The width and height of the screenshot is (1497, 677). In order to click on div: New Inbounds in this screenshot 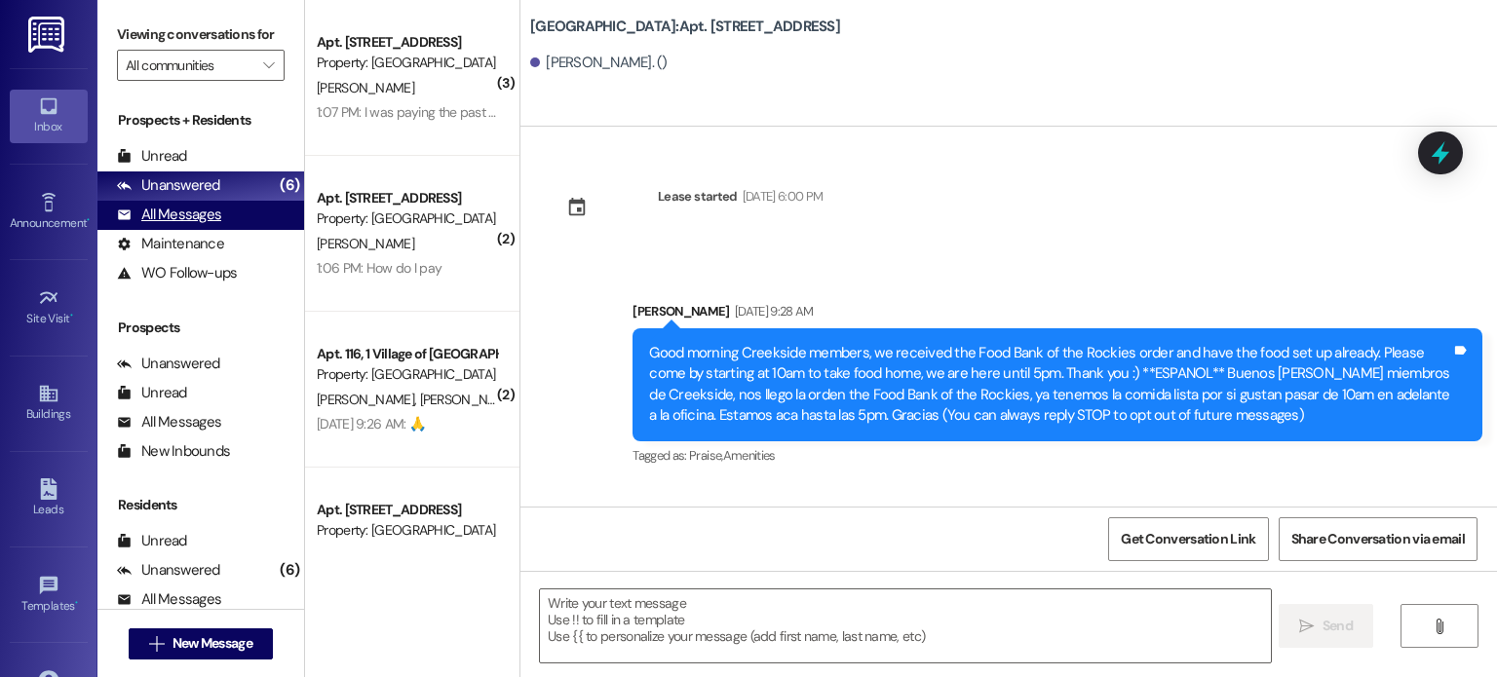, I will do `click(173, 451)`.